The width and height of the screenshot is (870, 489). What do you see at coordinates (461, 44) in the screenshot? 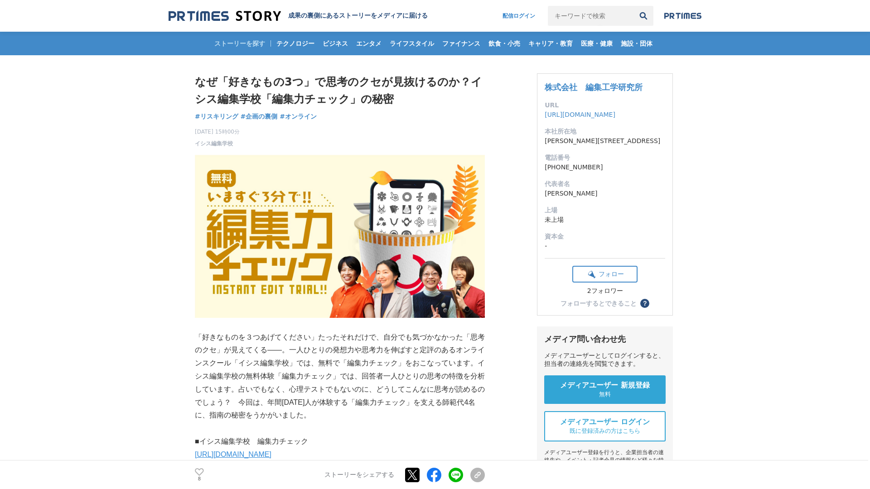
I see `a: ファイナンス` at bounding box center [461, 44].